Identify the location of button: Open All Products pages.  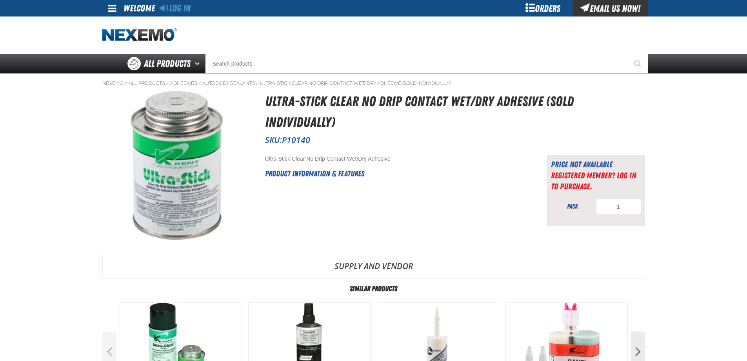
(199, 64).